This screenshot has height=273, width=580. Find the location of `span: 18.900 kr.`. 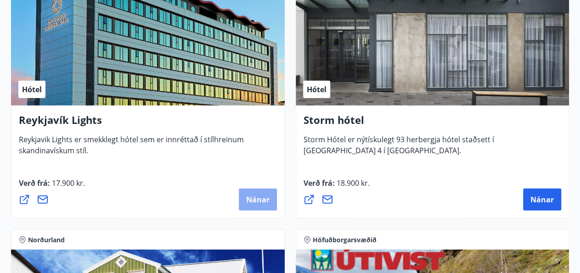

span: 18.900 kr. is located at coordinates (352, 183).